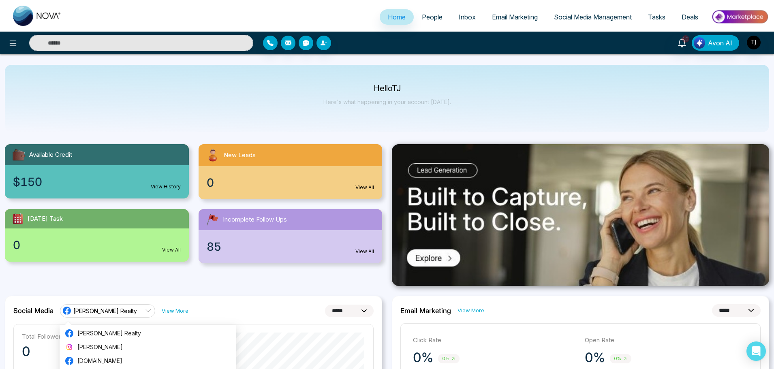 Image resolution: width=774 pixels, height=369 pixels. Describe the element at coordinates (19, 155) in the screenshot. I see `img: availableCredit.svg` at that location.